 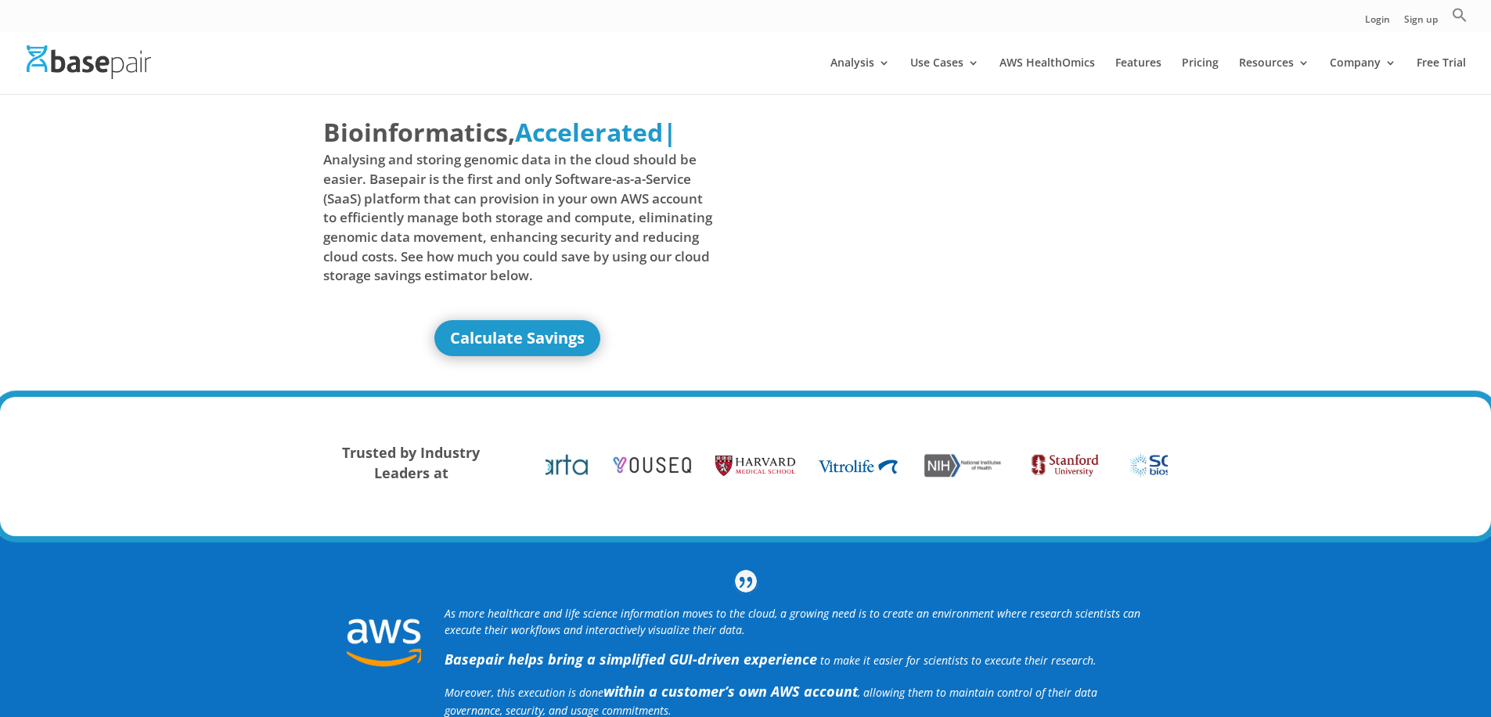 I want to click on a: Use Cases, so click(x=945, y=75).